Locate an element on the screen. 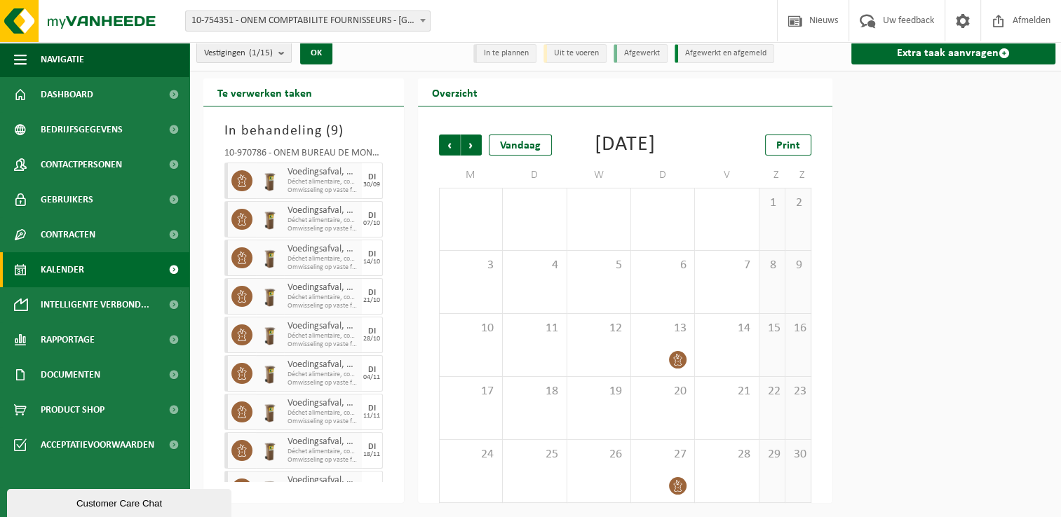  td: Z is located at coordinates (798, 175).